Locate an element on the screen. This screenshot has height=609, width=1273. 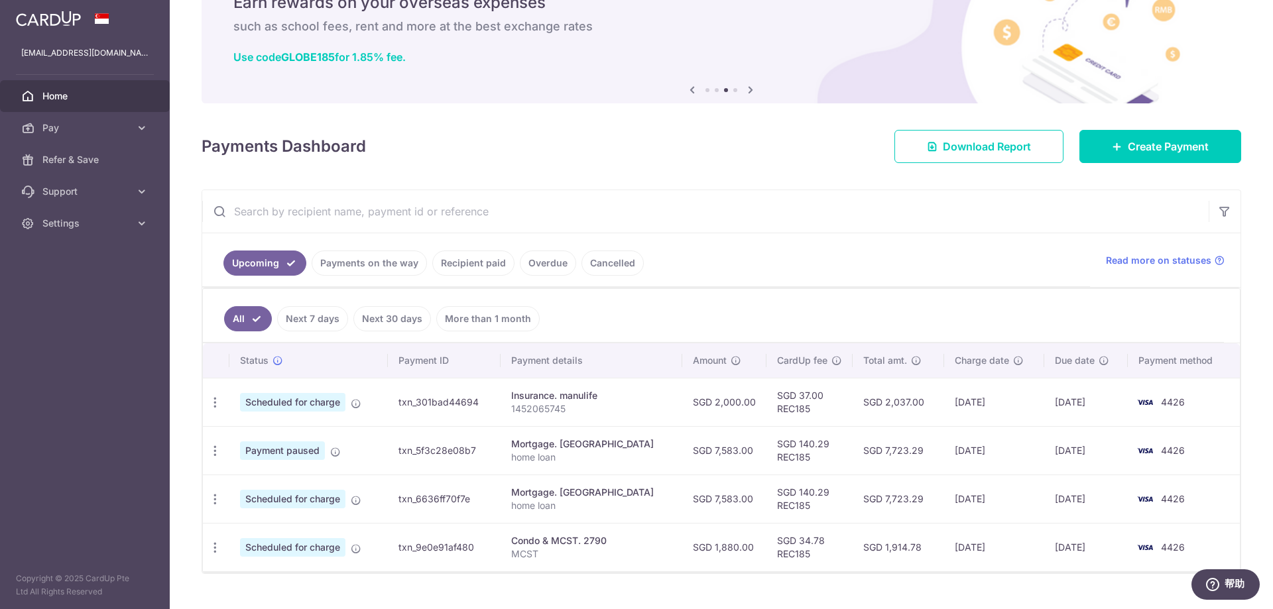
b: GLOBE185 is located at coordinates (308, 57).